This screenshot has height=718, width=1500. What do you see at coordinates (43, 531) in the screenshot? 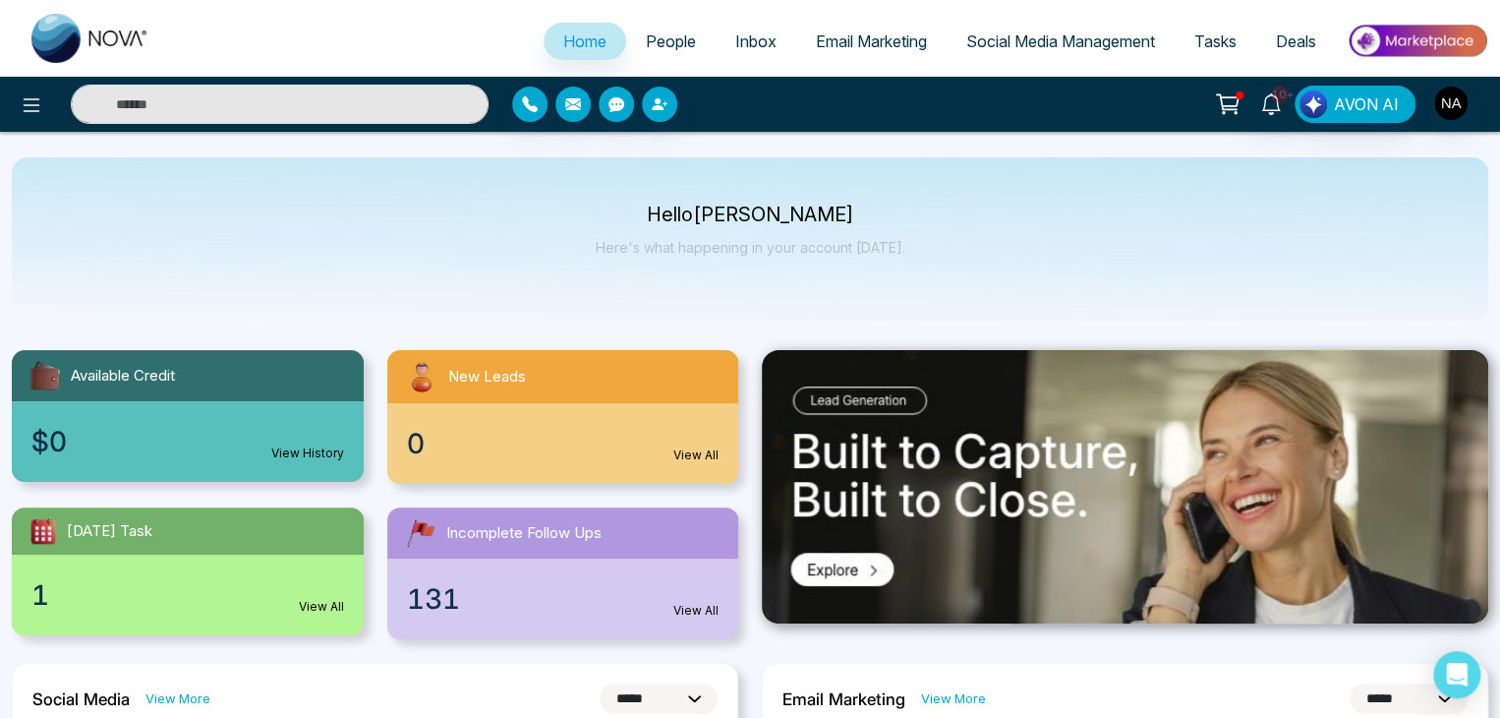
I see `img: todayTask.svg` at bounding box center [43, 531].